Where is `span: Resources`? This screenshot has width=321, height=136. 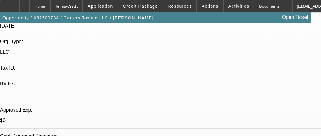
span: Resources is located at coordinates (180, 6).